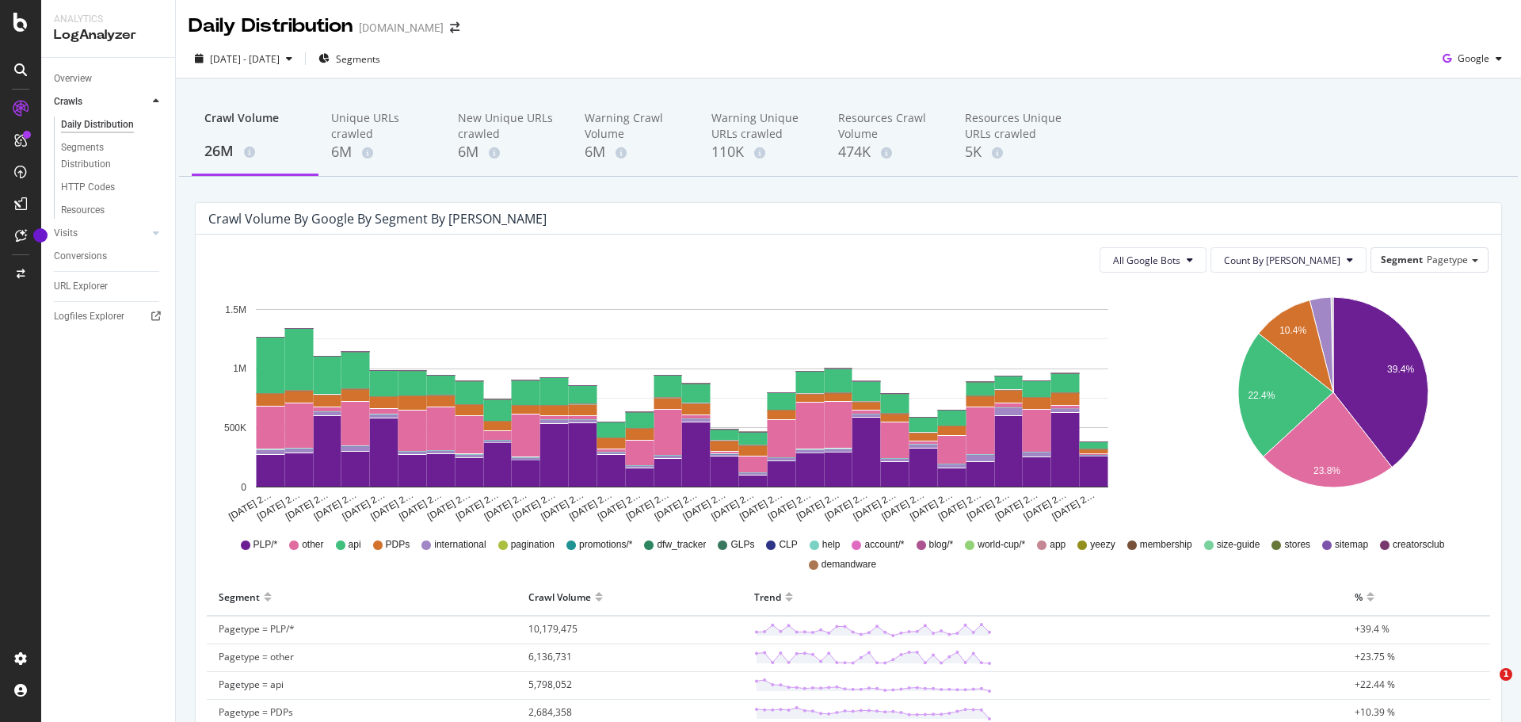 Image resolution: width=1521 pixels, height=722 pixels. What do you see at coordinates (1153, 260) in the screenshot?
I see `button: All Google Bots` at bounding box center [1153, 260].